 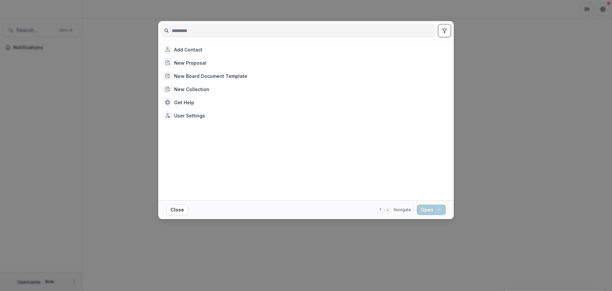 What do you see at coordinates (192, 89) in the screenshot?
I see `div: New Collection` at bounding box center [192, 89].